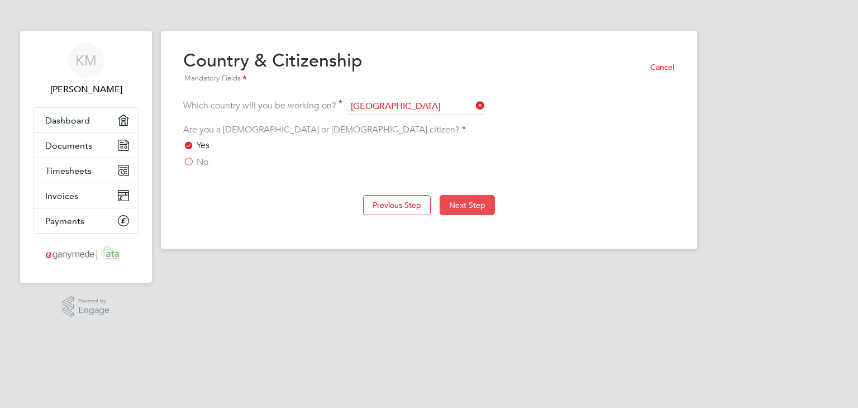 Image resolution: width=858 pixels, height=408 pixels. Describe the element at coordinates (416, 107) in the screenshot. I see `input: Search for...` at that location.